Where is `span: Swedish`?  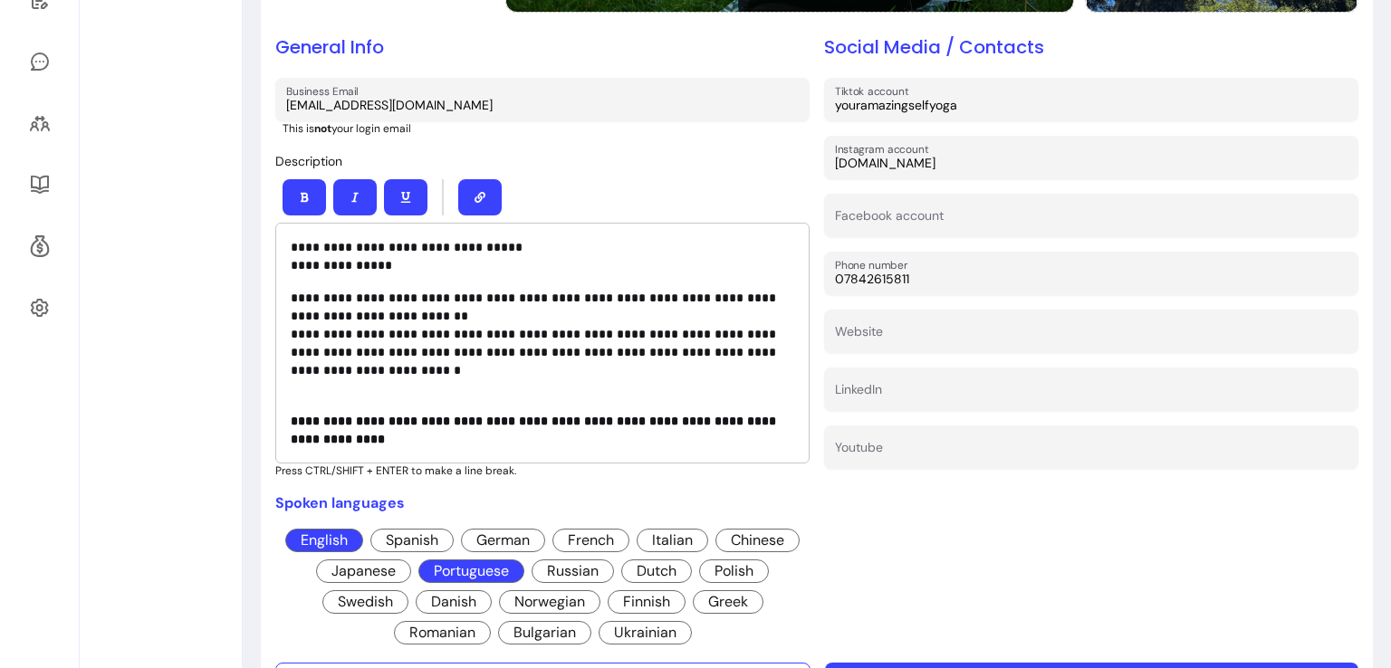 span: Swedish is located at coordinates (365, 602).